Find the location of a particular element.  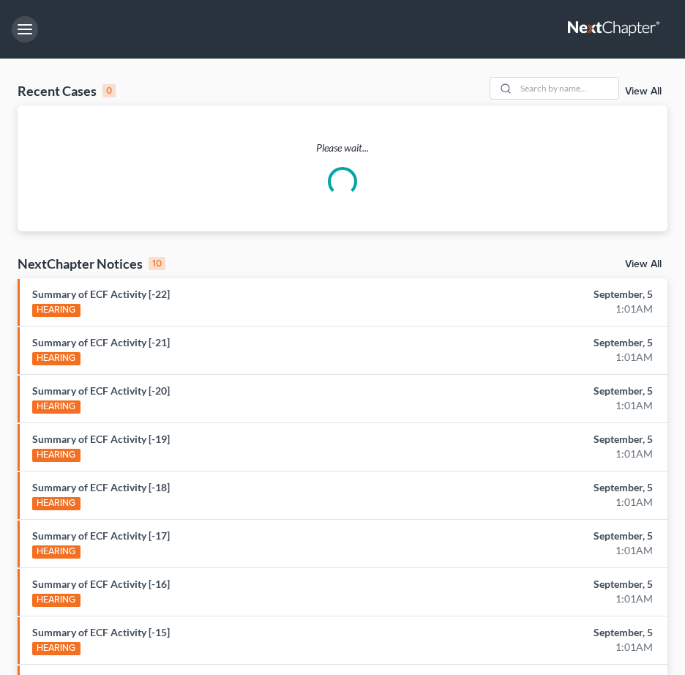

div: 0 is located at coordinates (109, 91).